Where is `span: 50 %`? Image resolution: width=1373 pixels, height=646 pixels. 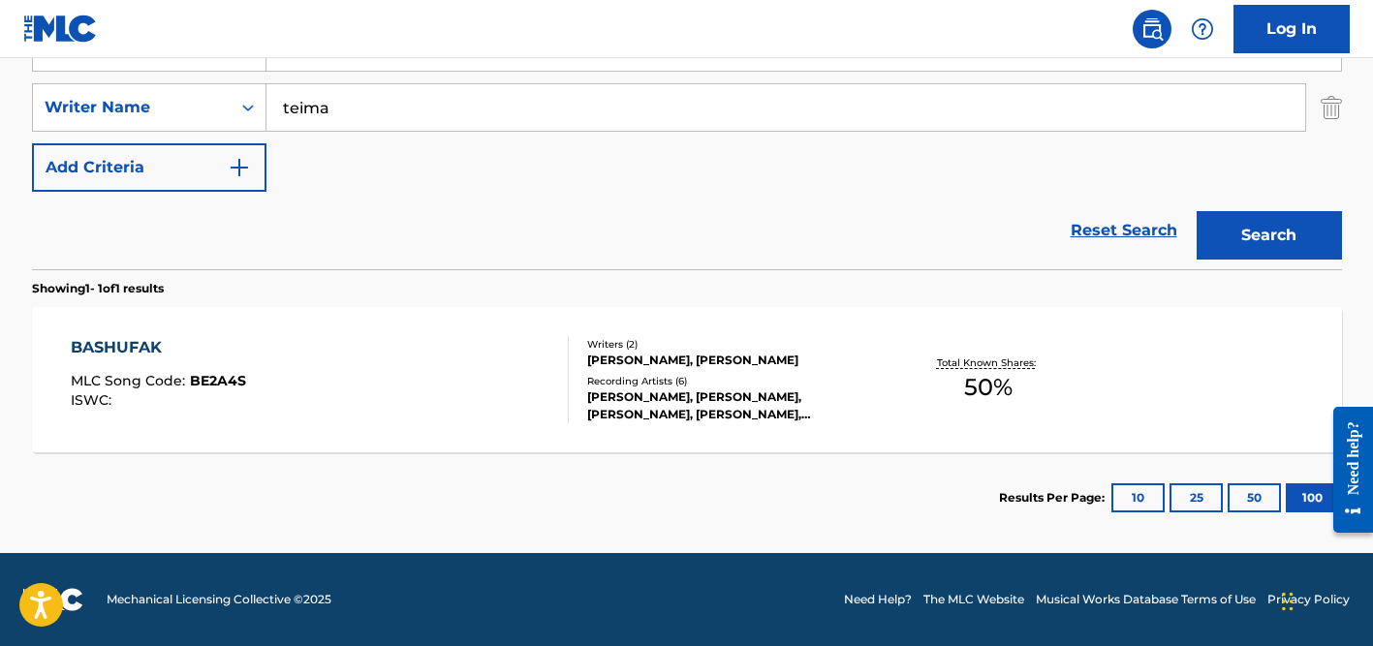 span: 50 % is located at coordinates (989, 388).